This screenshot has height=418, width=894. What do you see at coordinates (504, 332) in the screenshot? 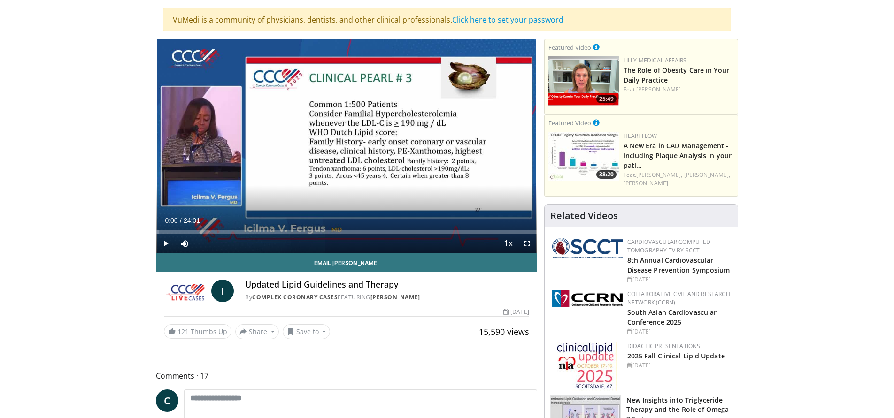
I see `span: 15,590 views` at bounding box center [504, 332].